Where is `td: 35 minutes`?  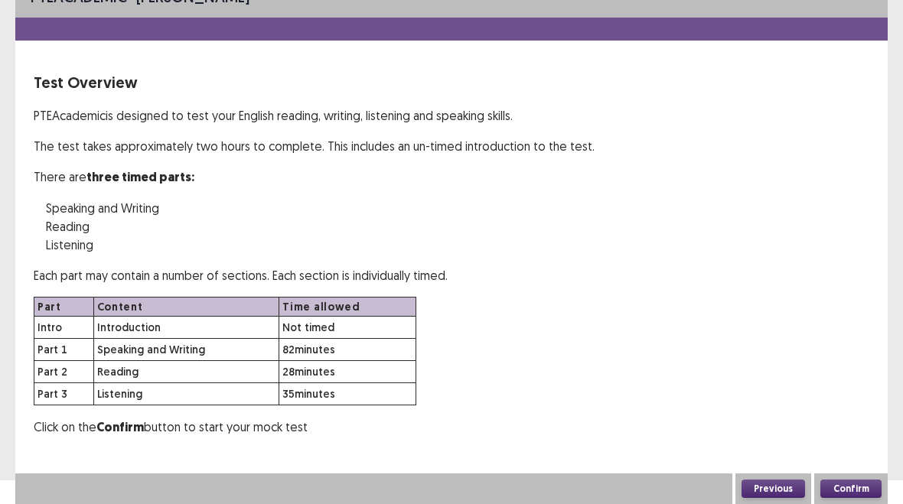
td: 35 minutes is located at coordinates (347, 394).